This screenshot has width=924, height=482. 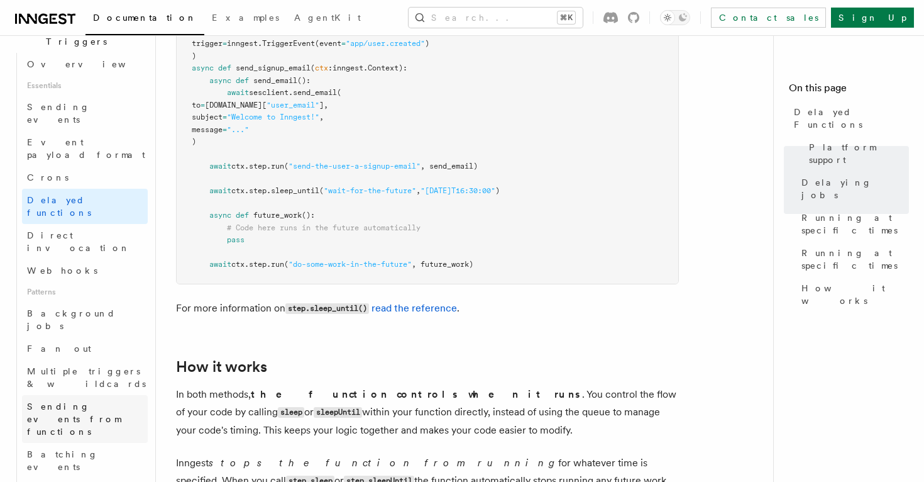 I want to click on code: sleepUntil, so click(x=338, y=412).